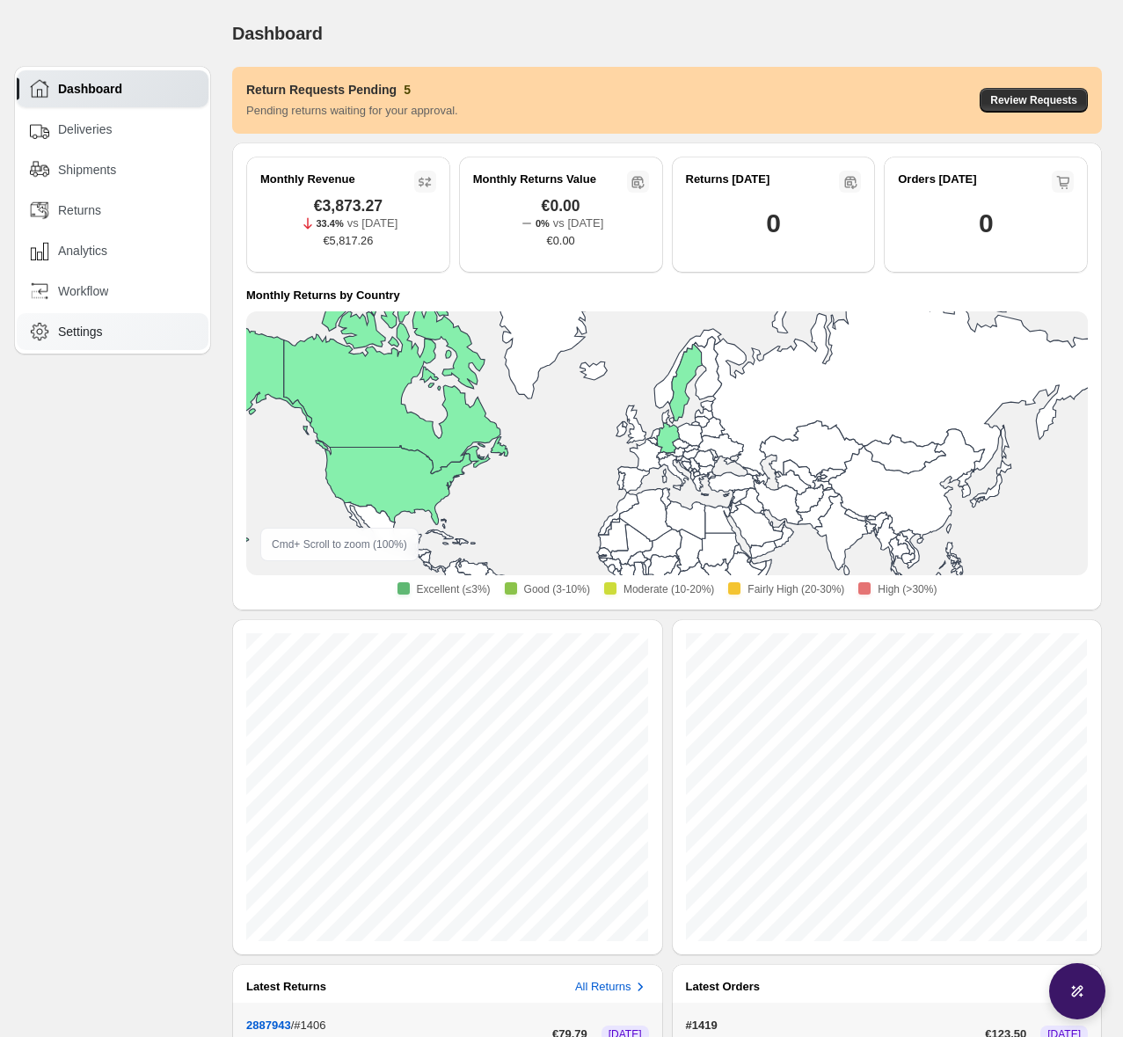 Image resolution: width=1123 pixels, height=1037 pixels. What do you see at coordinates (668, 589) in the screenshot?
I see `span: Moderate (10-20%)` at bounding box center [668, 589].